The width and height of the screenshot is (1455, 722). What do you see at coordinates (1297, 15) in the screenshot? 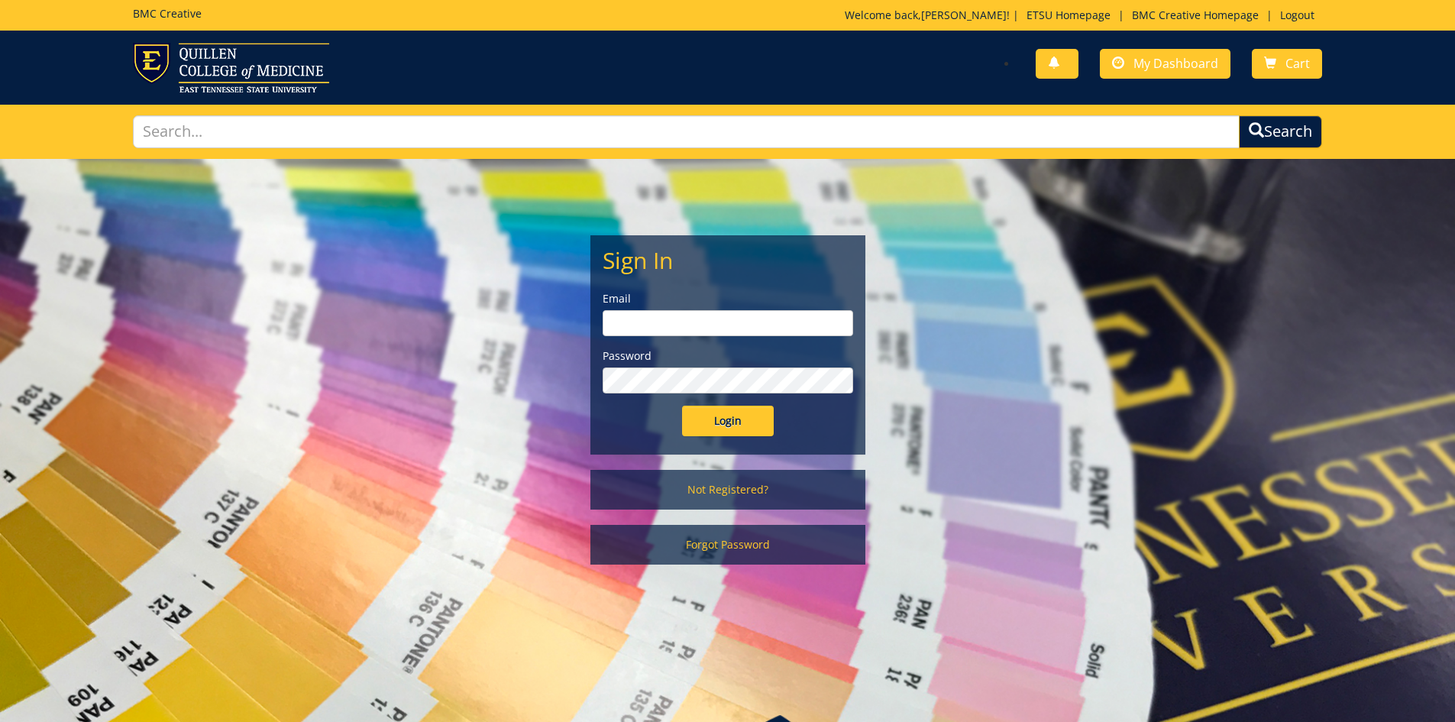
I see `a: Logout` at bounding box center [1297, 15].